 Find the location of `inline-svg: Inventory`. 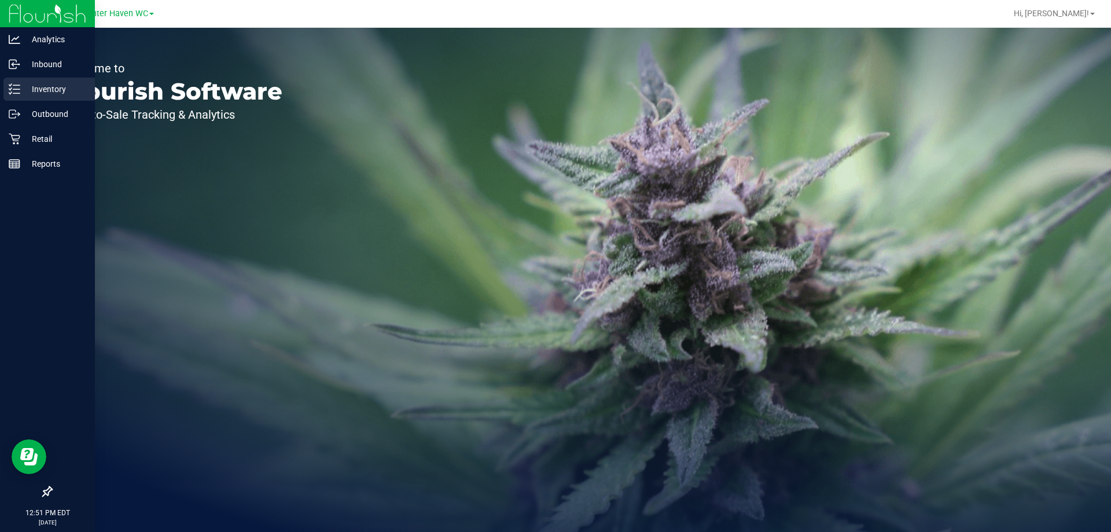

inline-svg: Inventory is located at coordinates (14, 89).